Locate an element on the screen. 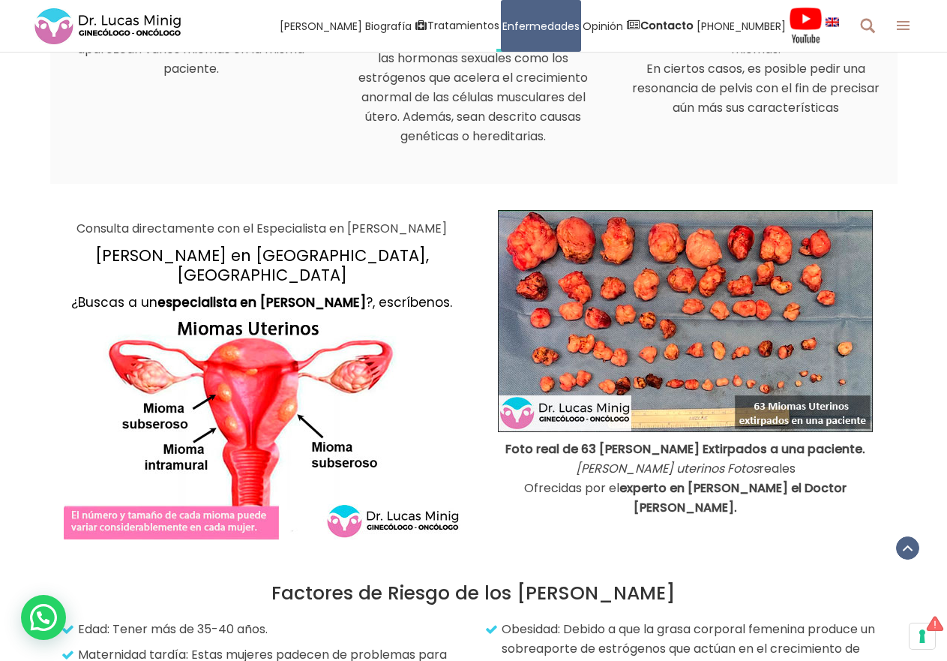 Image resolution: width=947 pixels, height=661 pixels. p: reales Ofrecidas por el is located at coordinates (686, 479).